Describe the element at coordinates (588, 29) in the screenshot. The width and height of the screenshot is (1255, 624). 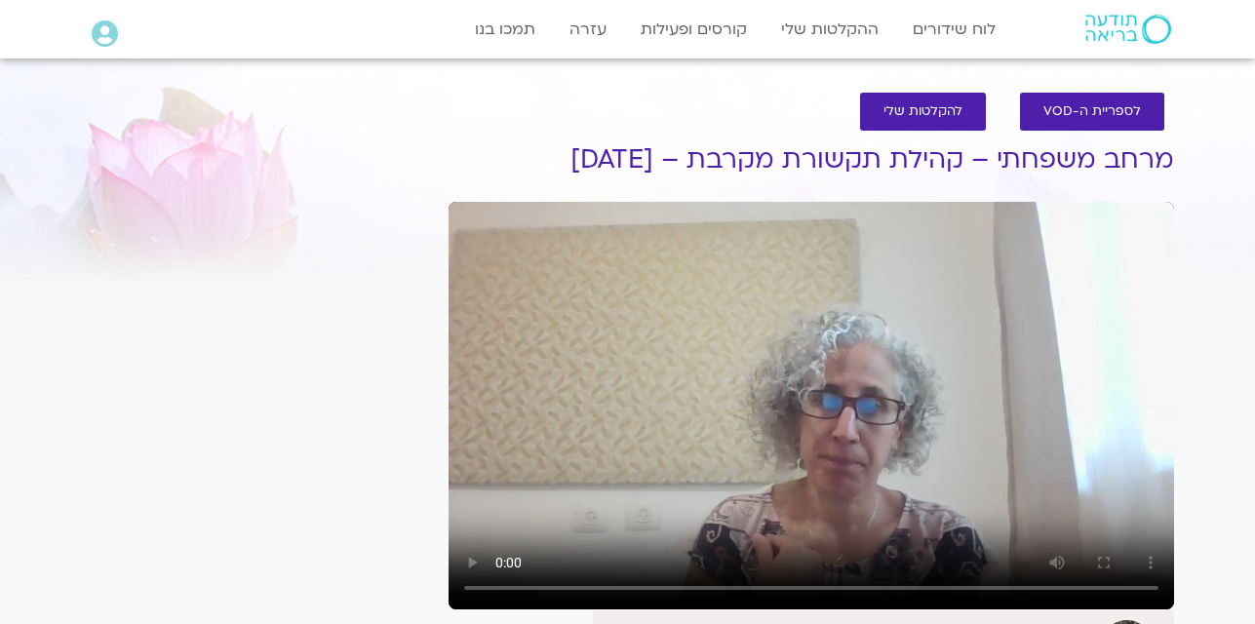
I see `a: עזרה` at that location.